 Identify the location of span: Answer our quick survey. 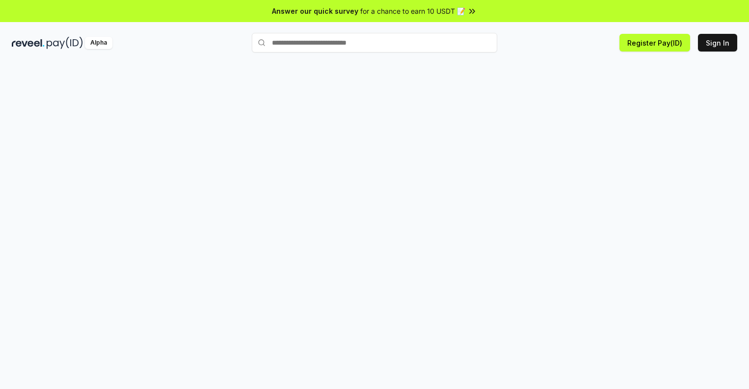
(315, 11).